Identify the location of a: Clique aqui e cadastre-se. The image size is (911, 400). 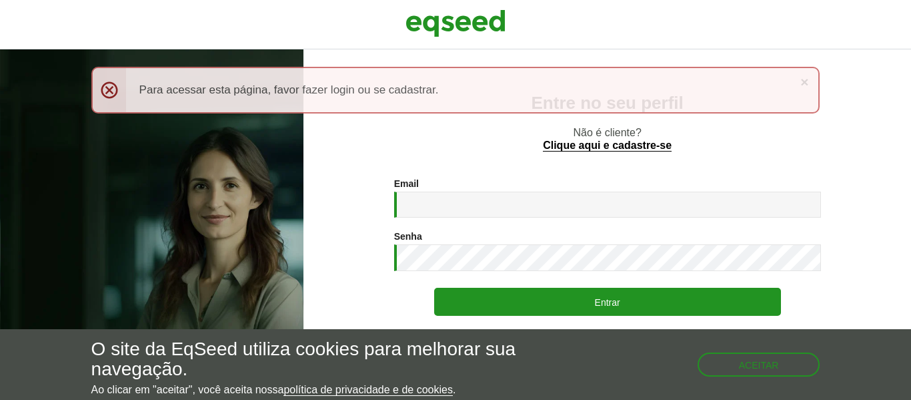
(607, 145).